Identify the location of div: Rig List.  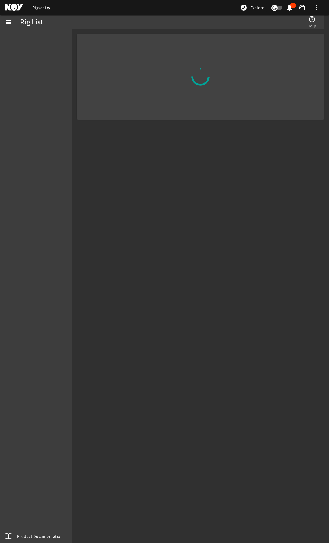
(31, 22).